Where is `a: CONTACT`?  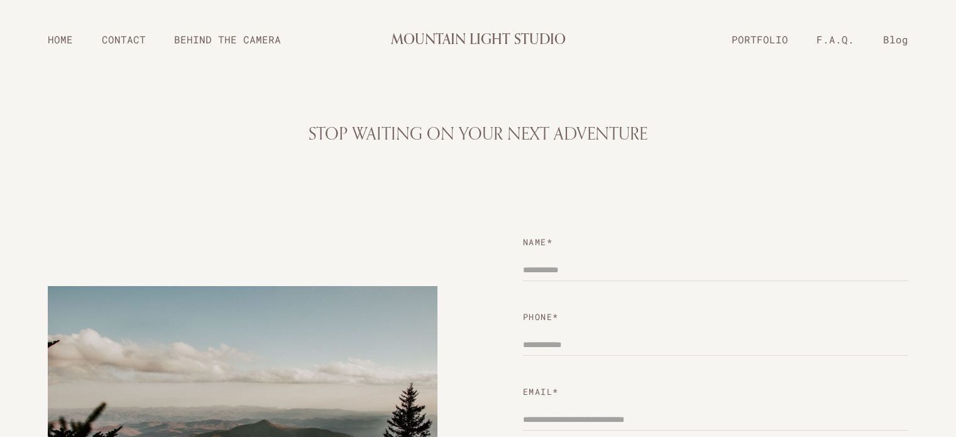 a: CONTACT is located at coordinates (124, 39).